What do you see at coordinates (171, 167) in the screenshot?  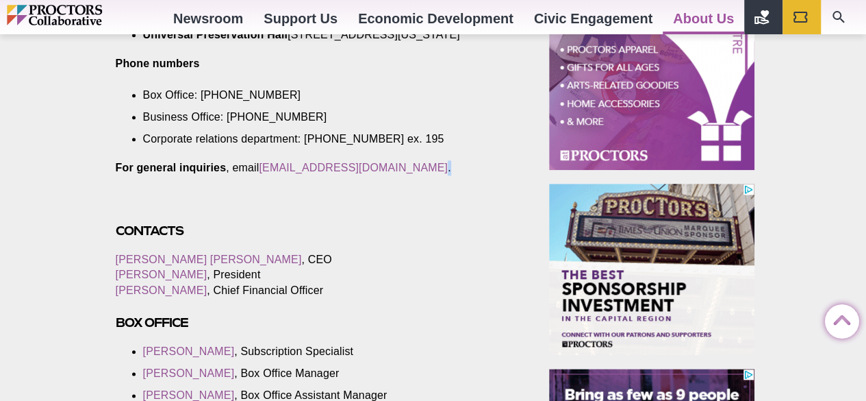 I see `strong: For general inquiries` at bounding box center [171, 167].